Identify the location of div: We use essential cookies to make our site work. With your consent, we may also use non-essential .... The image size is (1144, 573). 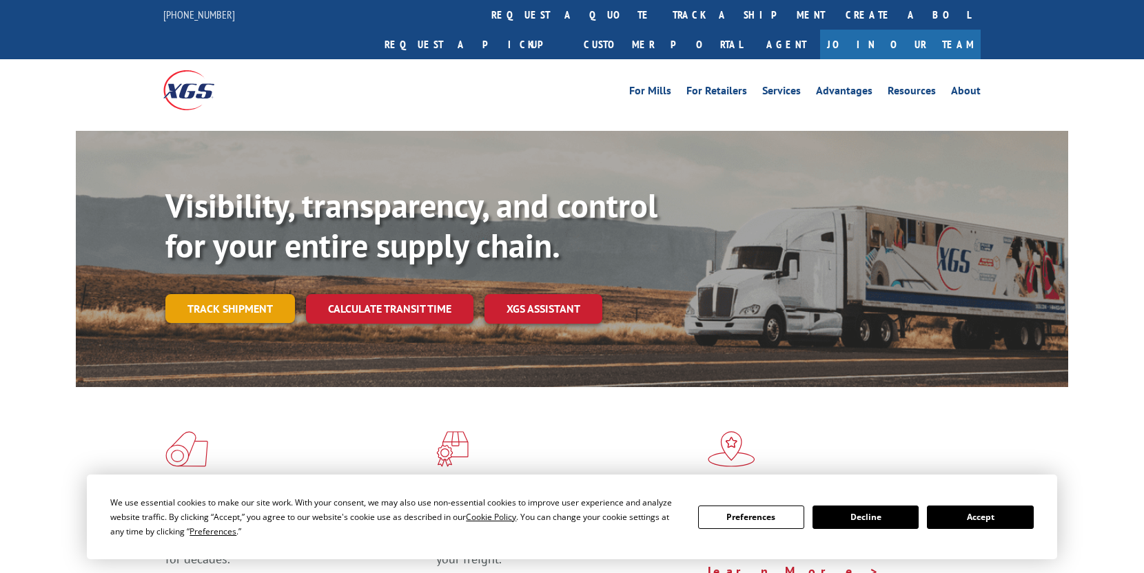
(395, 517).